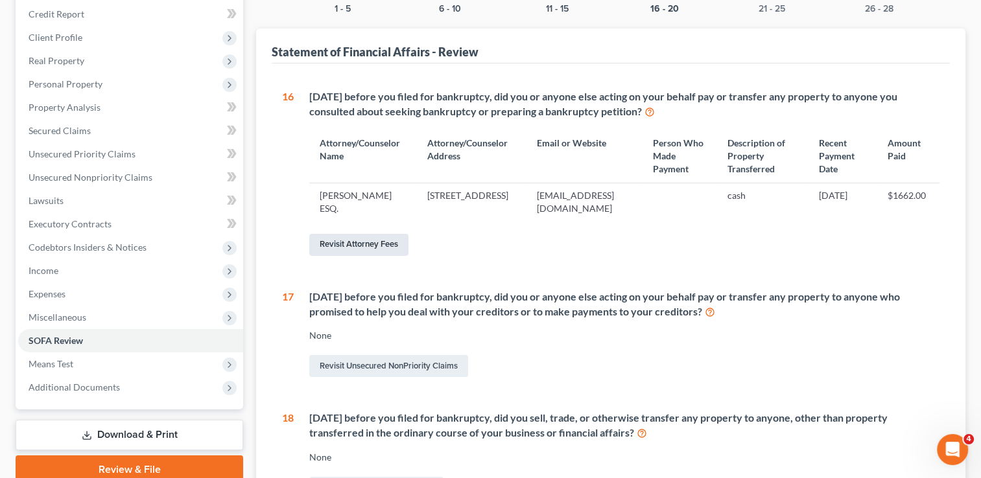 This screenshot has width=981, height=478. I want to click on a: Executory Contracts, so click(130, 224).